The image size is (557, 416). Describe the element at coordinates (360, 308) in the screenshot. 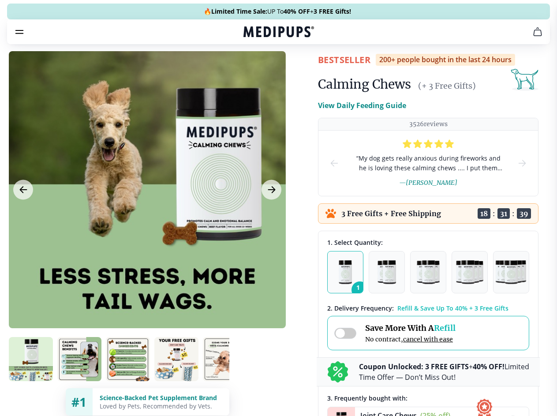

I see `span: 2 . Delivery Frequency:` at that location.